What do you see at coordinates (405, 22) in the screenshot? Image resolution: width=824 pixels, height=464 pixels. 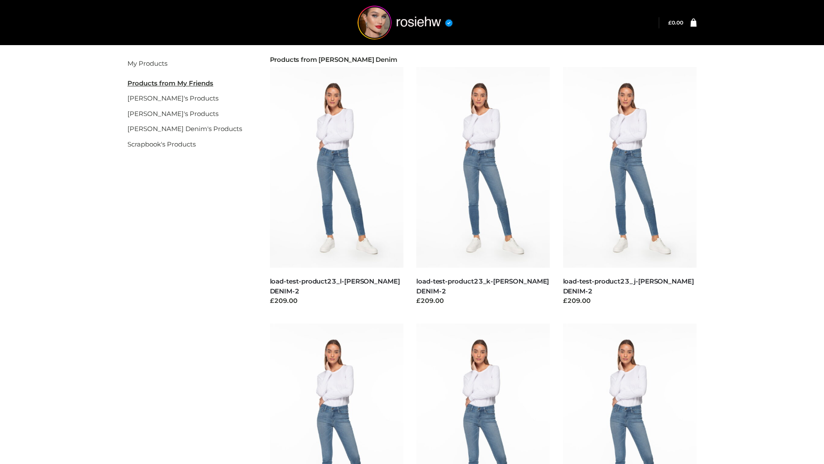 I see `img: rosiehw` at bounding box center [405, 22].